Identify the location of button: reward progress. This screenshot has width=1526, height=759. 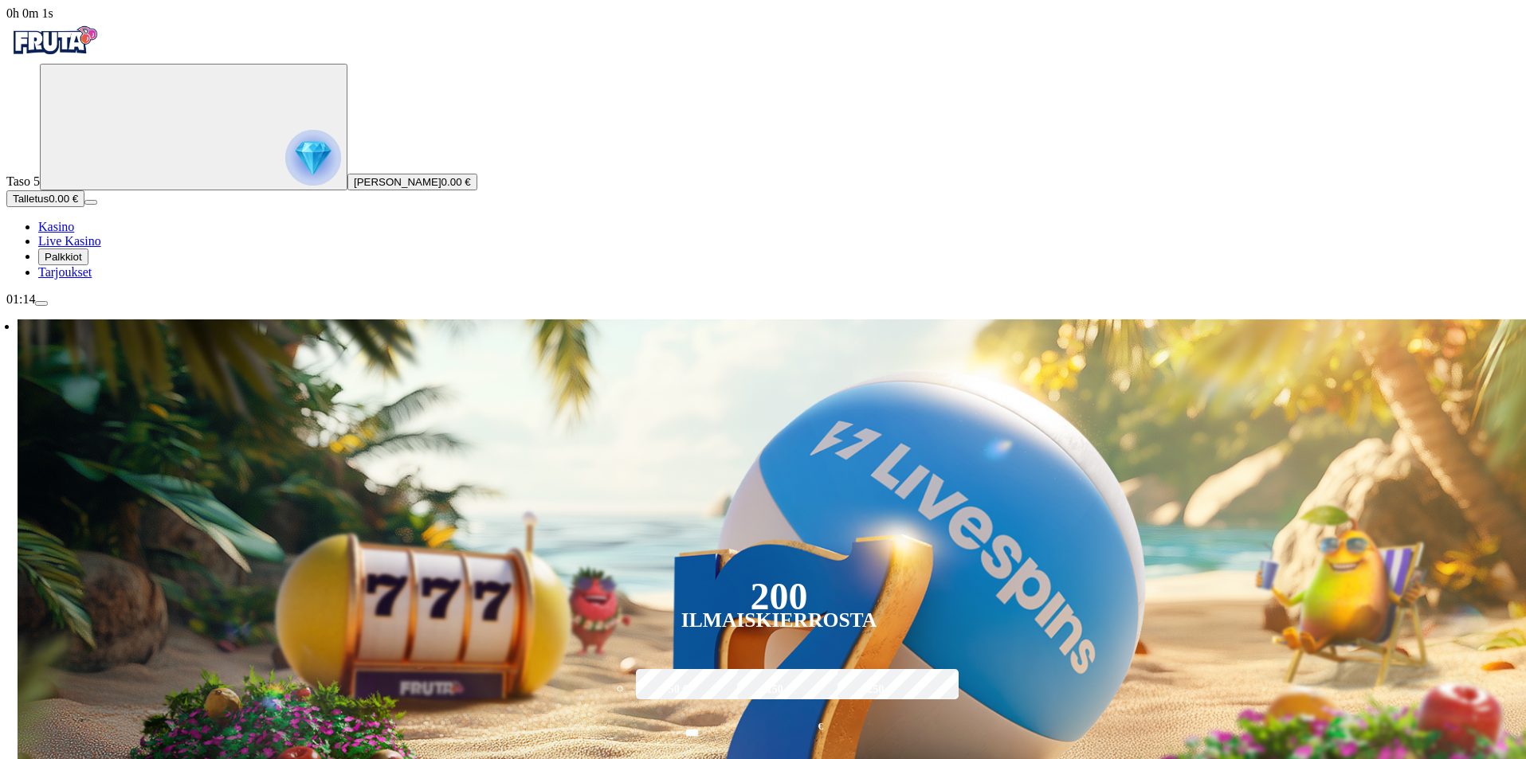
(194, 127).